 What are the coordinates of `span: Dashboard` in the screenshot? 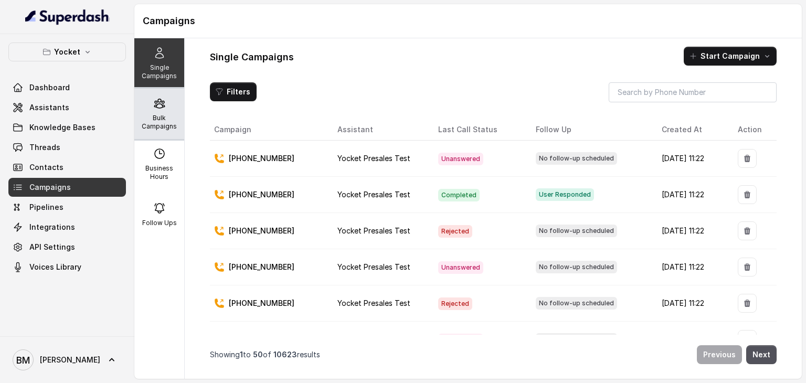 It's located at (49, 88).